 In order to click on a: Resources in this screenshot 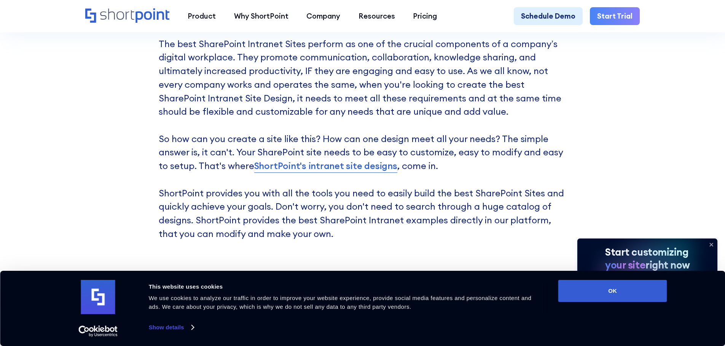, I will do `click(377, 16)`.